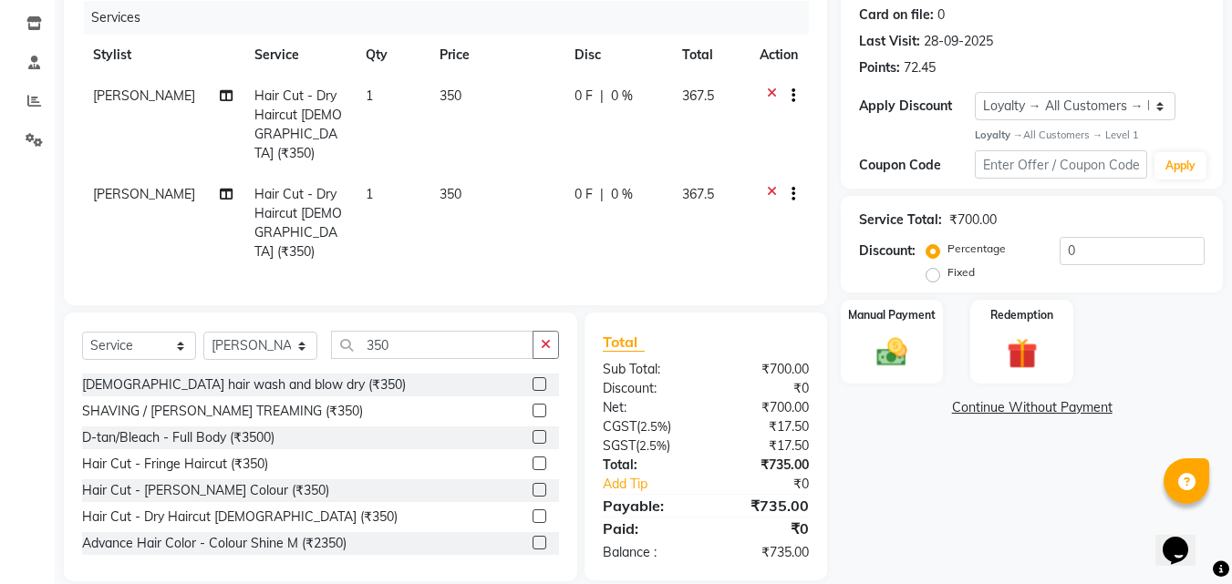 The width and height of the screenshot is (1232, 584). What do you see at coordinates (647, 408) in the screenshot?
I see `div: Net:` at bounding box center [647, 408].